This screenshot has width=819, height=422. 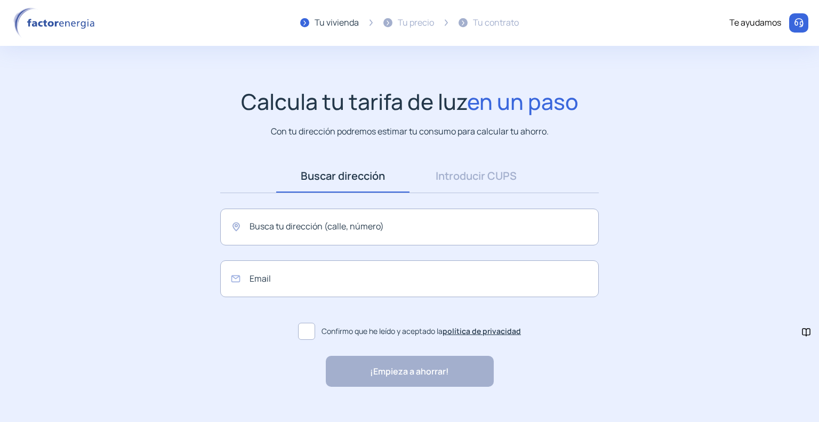 I want to click on a: Introducir CUPS, so click(x=476, y=176).